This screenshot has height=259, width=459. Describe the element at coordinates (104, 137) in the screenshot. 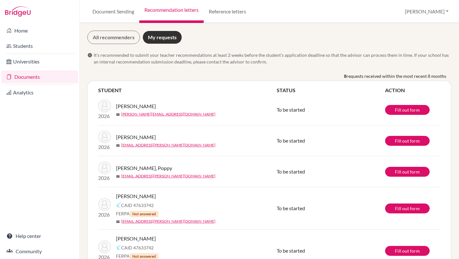

I see `img: Kull, Kaia` at that location.